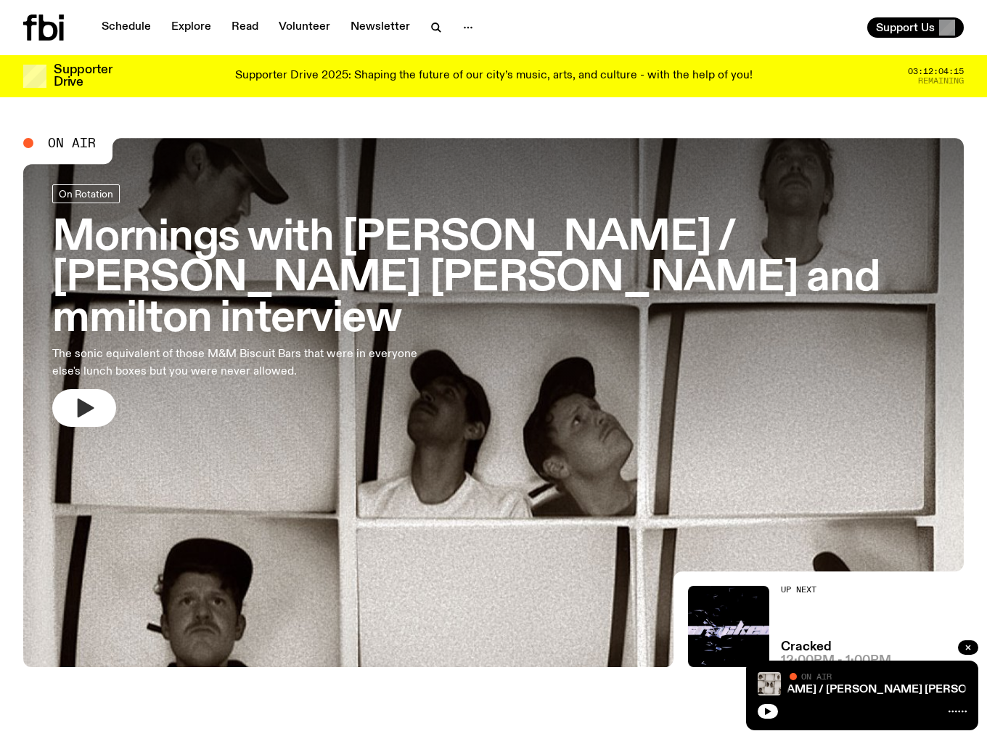  What do you see at coordinates (905, 28) in the screenshot?
I see `span: Support Us` at bounding box center [905, 28].